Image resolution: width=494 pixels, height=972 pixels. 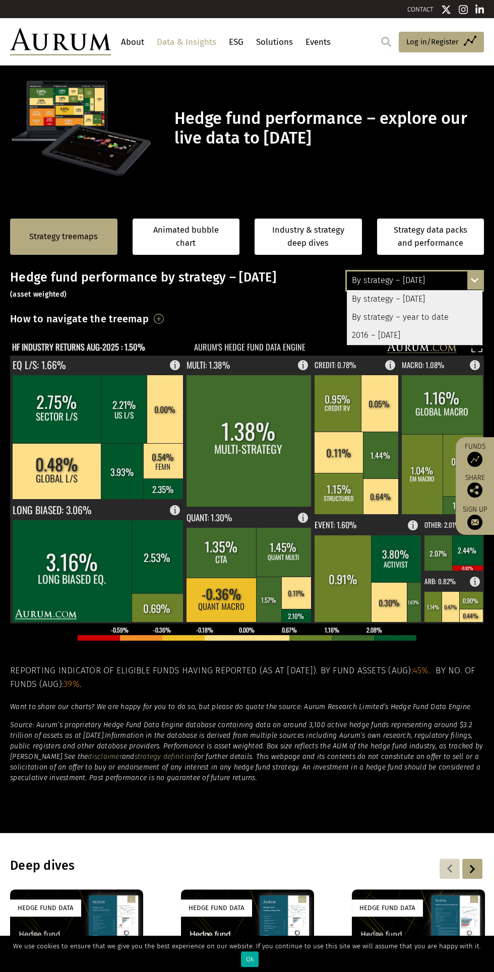 I want to click on a: Strategy treemaps, so click(x=63, y=237).